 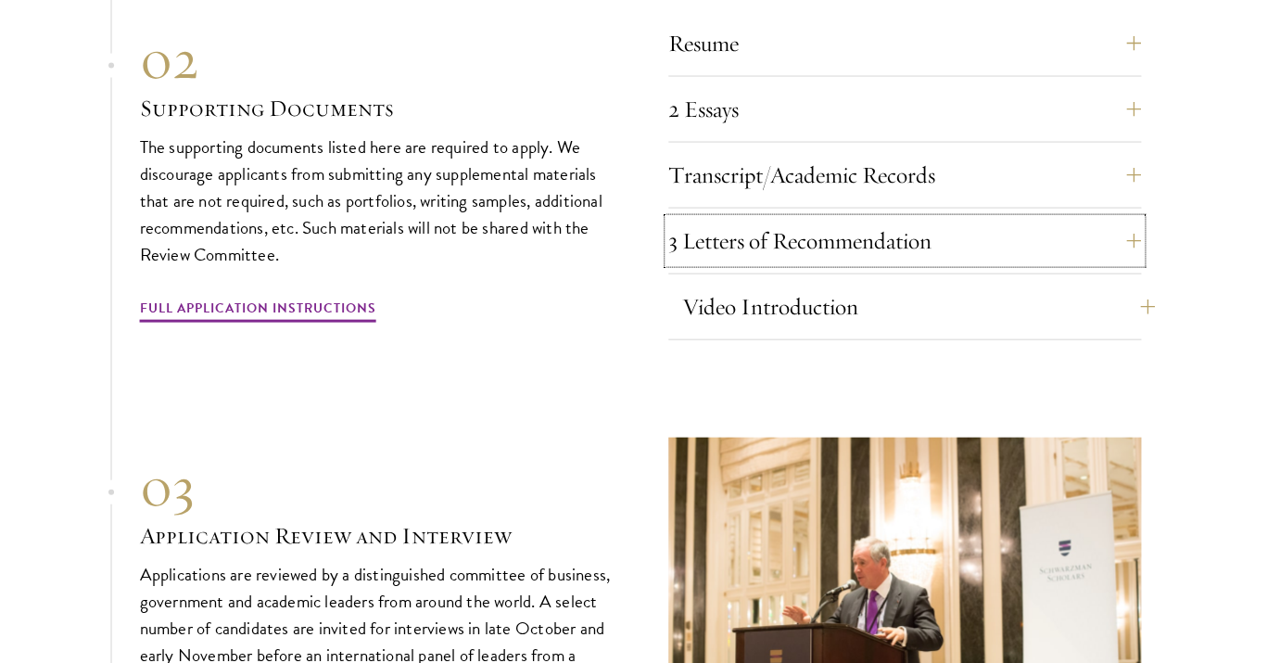 What do you see at coordinates (258, 310) in the screenshot?
I see `a: Full Application Instructions` at bounding box center [258, 310].